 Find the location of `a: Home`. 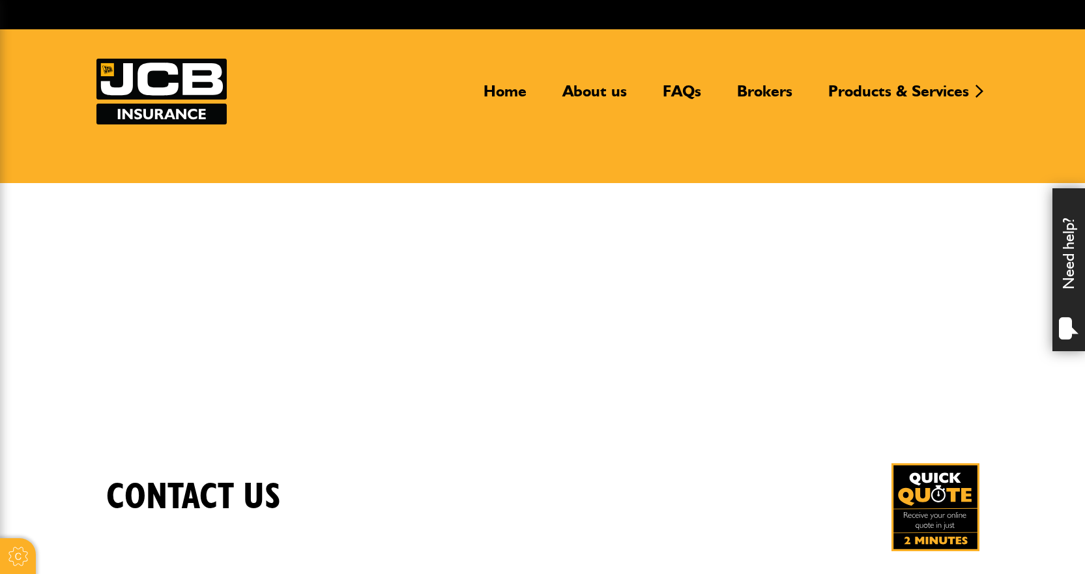

a: Home is located at coordinates (505, 96).